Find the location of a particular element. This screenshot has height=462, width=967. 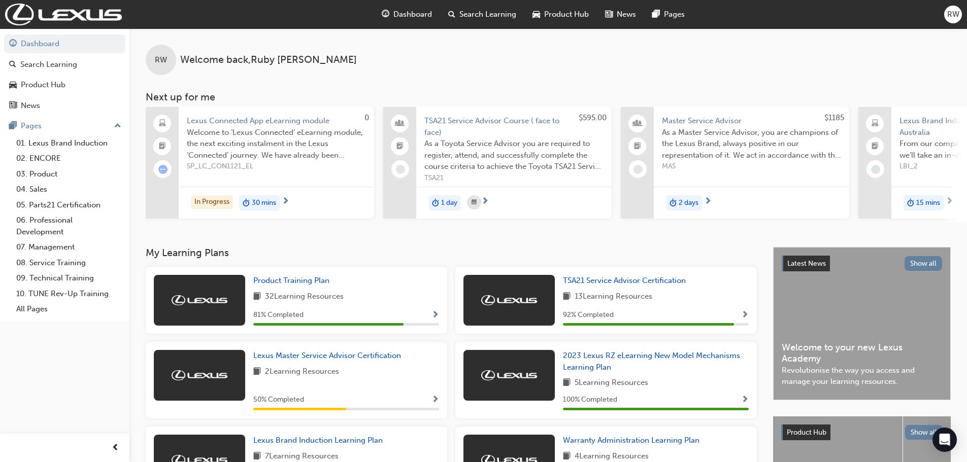

span: learningRecordVerb_NONE-icon is located at coordinates (875, 170).